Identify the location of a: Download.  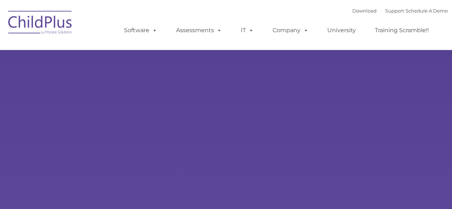
(365, 11).